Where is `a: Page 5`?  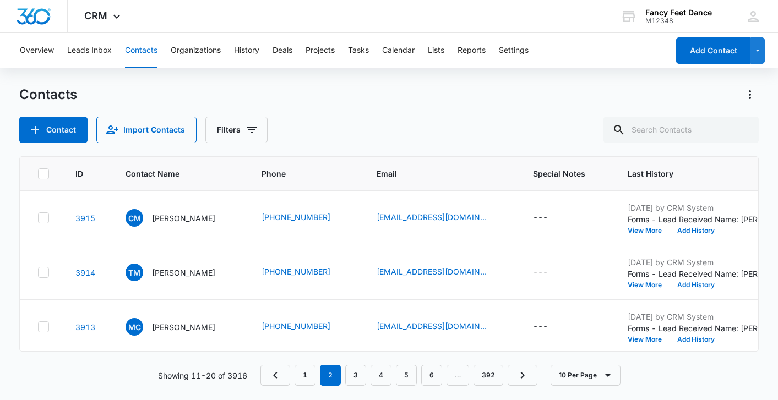 a: Page 5 is located at coordinates (407, 376).